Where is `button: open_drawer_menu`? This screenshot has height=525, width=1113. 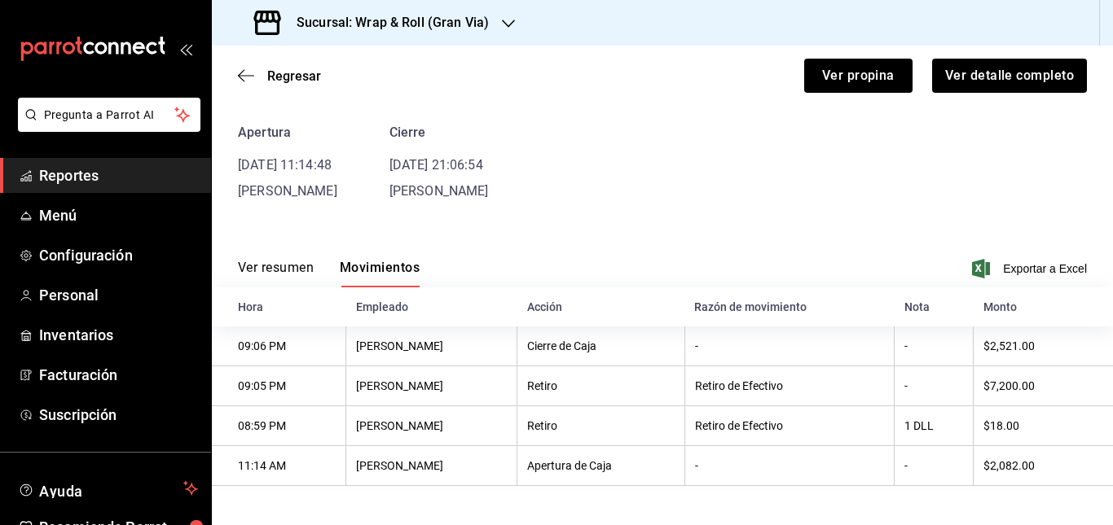
button: open_drawer_menu is located at coordinates (186, 49).